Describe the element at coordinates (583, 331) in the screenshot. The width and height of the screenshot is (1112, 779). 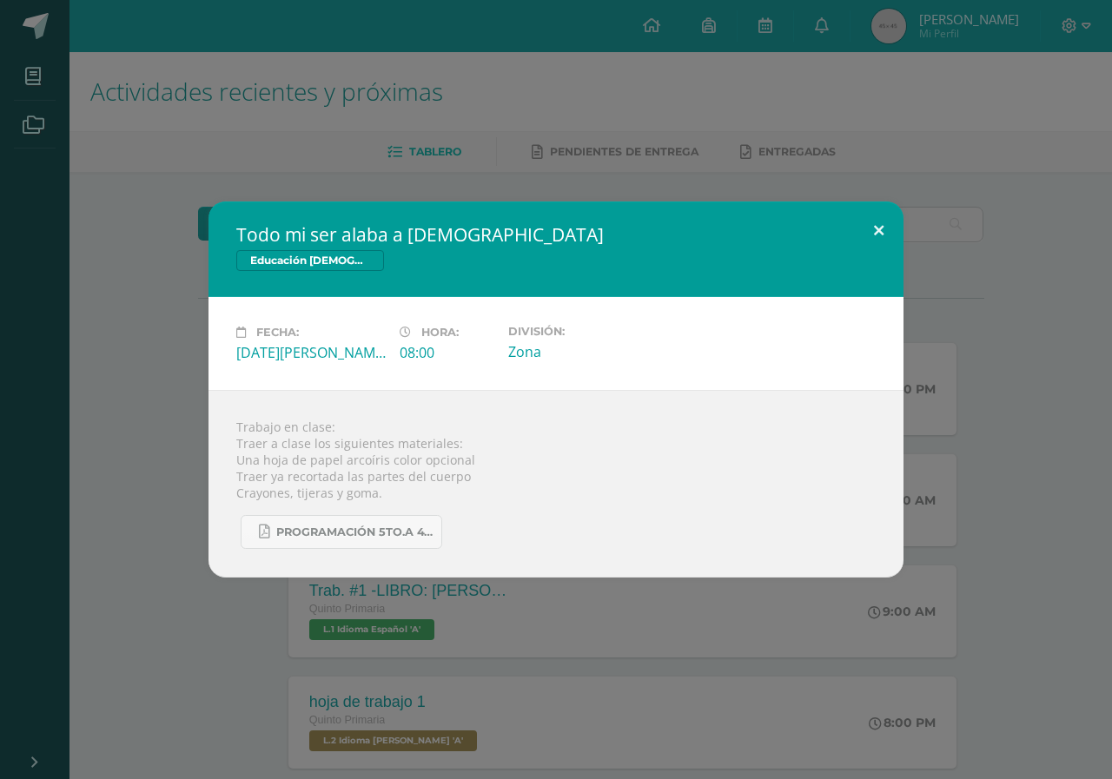
I see `label: División:` at that location.